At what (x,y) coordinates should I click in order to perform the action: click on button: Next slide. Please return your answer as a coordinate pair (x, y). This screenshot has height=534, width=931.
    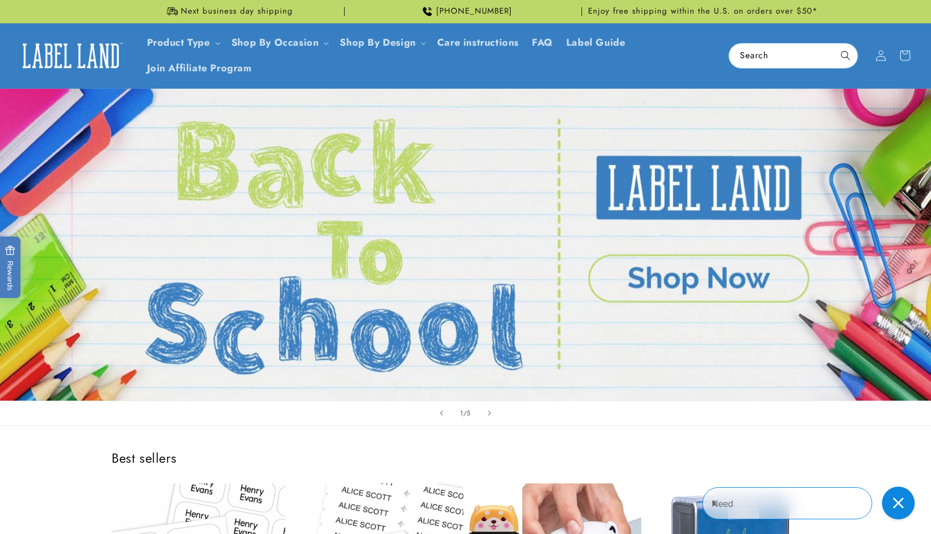
    Looking at the image, I should click on (489, 413).